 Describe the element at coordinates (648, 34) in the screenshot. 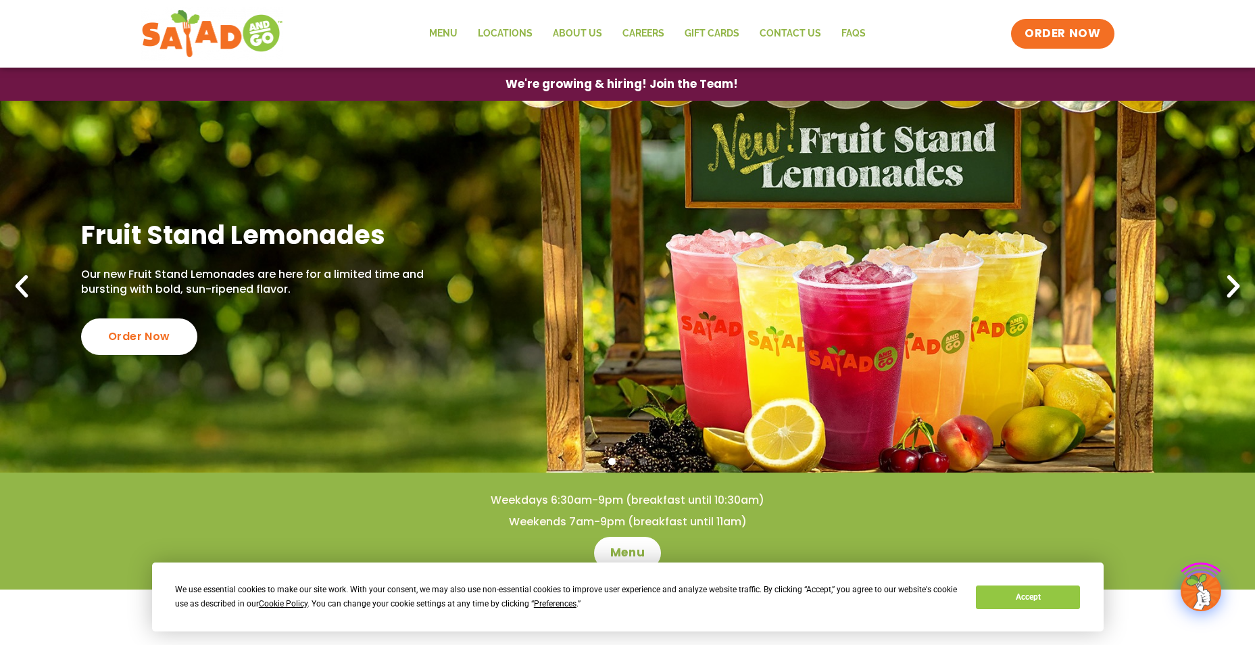

I see `nav: Menu` at that location.